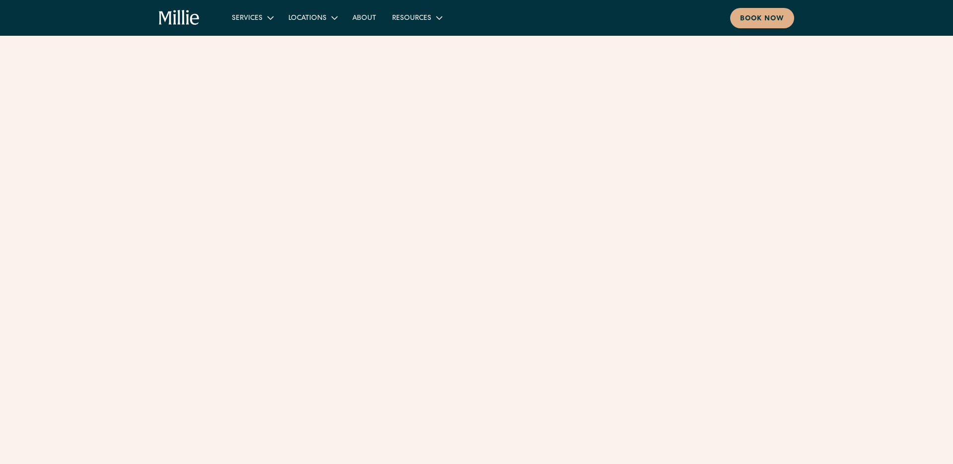  I want to click on a: Book now, so click(762, 18).